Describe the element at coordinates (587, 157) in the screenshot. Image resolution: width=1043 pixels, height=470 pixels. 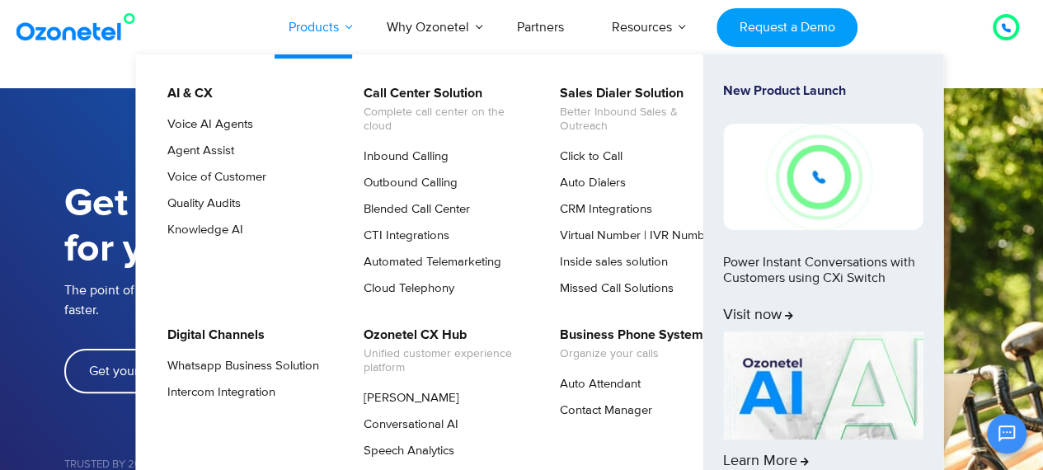
I see `a: Click to Call` at that location.